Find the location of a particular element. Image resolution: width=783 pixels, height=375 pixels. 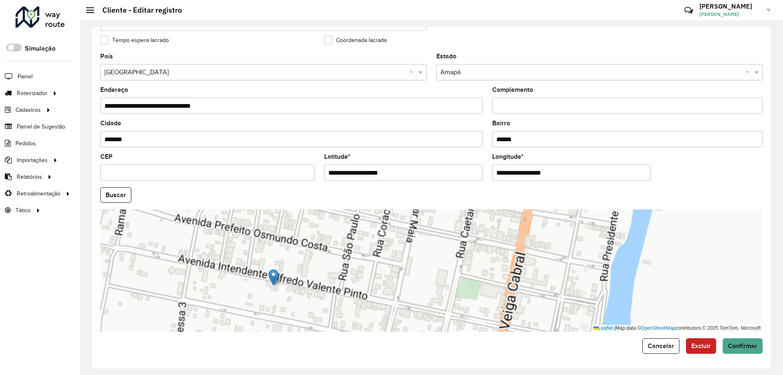

span: Tático is located at coordinates (23, 210).